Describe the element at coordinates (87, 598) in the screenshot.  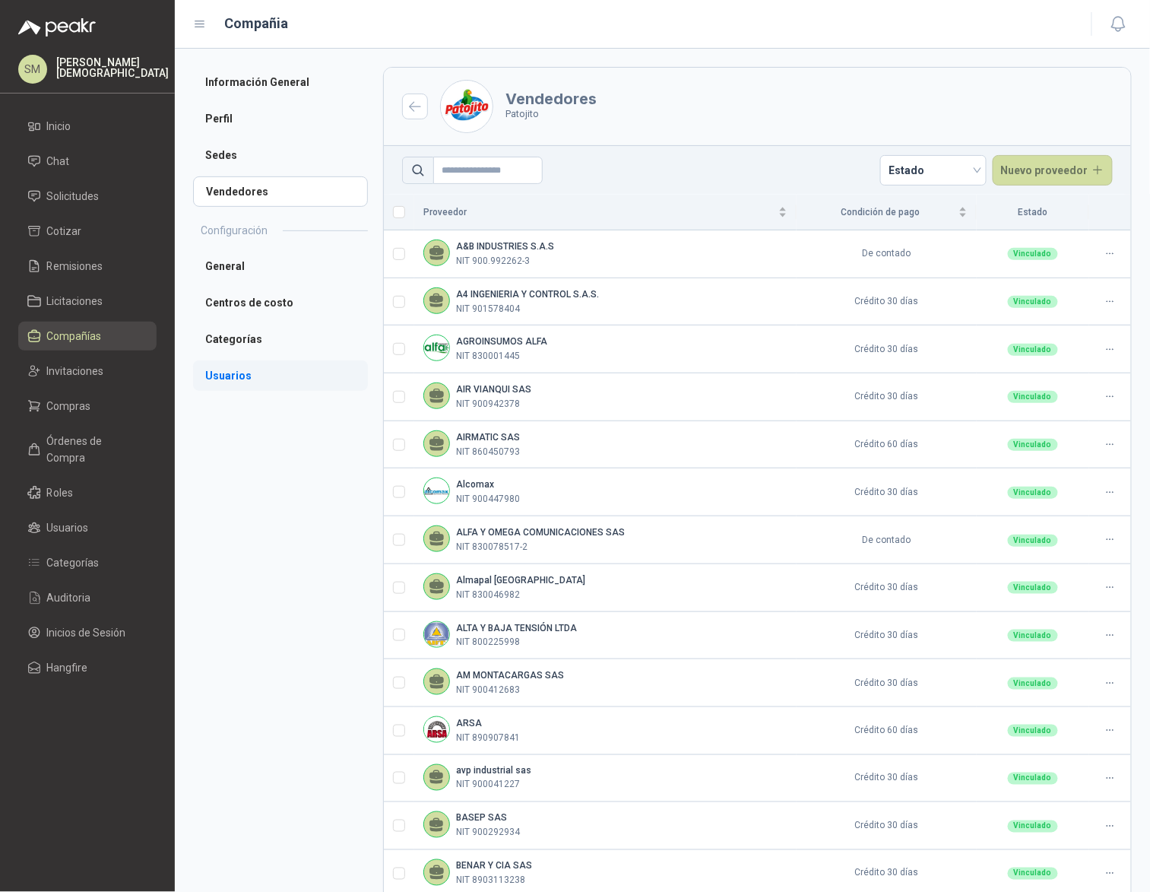
I see `a: Auditoria` at that location.